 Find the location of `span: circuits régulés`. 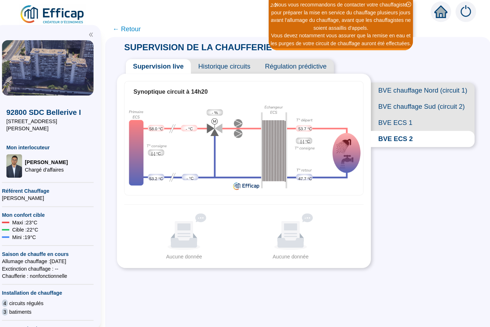

span: circuits régulés is located at coordinates (35, 297).